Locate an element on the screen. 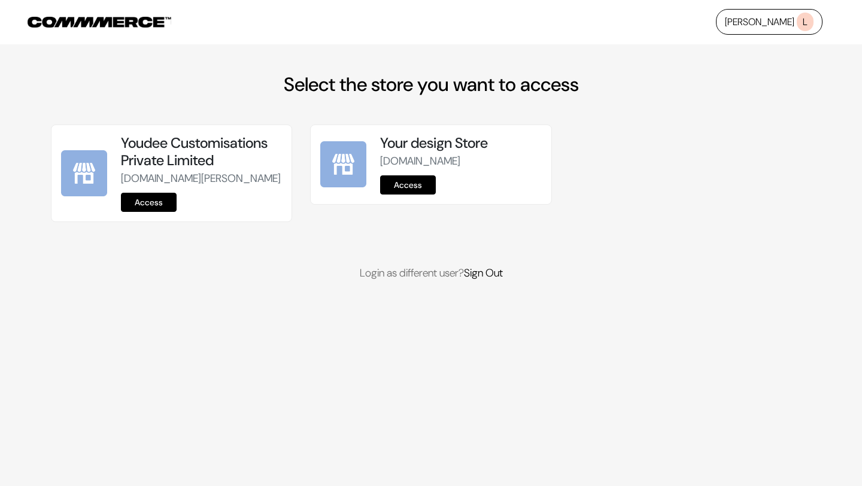  h2: Select the store you want to access is located at coordinates (431, 84).